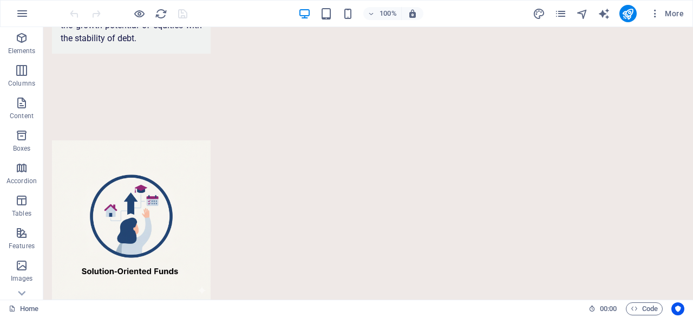  Describe the element at coordinates (666, 14) in the screenshot. I see `button: More` at that location.